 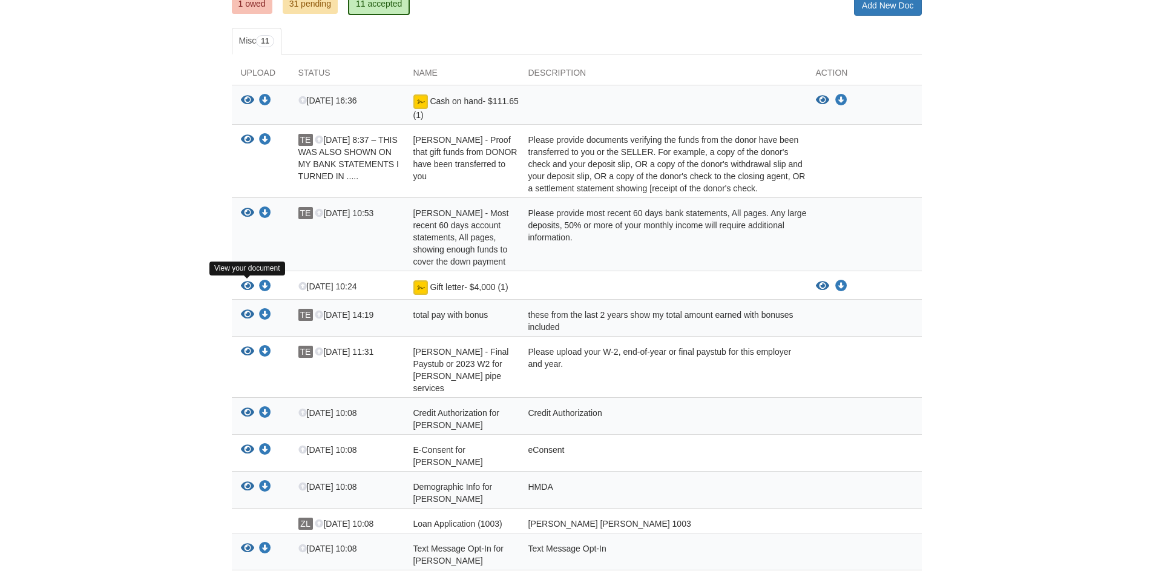 What do you see at coordinates (265, 487) in the screenshot?
I see `a: Download Demographic Info for TAMMY ELLIS` at bounding box center [265, 487].